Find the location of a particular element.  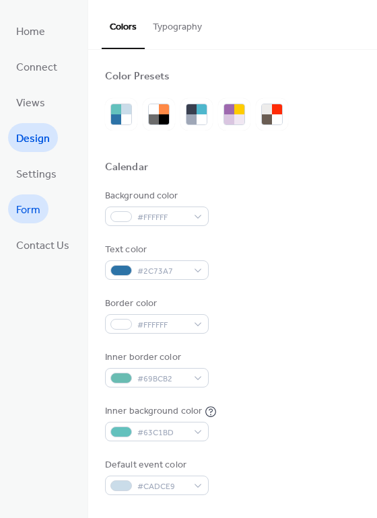

div: Background color is located at coordinates (155, 196).